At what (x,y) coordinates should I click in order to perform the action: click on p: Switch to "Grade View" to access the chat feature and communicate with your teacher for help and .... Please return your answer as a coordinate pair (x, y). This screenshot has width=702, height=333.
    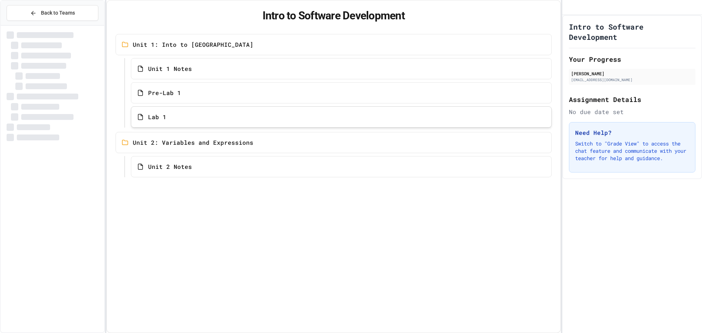
    Looking at the image, I should click on (632, 151).